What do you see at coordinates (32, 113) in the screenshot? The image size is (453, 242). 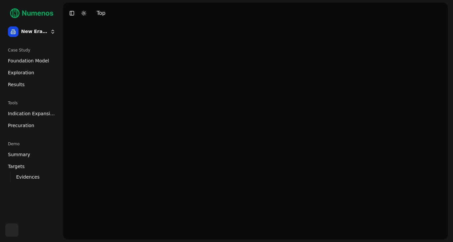 I see `a: Indication Expansion` at bounding box center [32, 113].